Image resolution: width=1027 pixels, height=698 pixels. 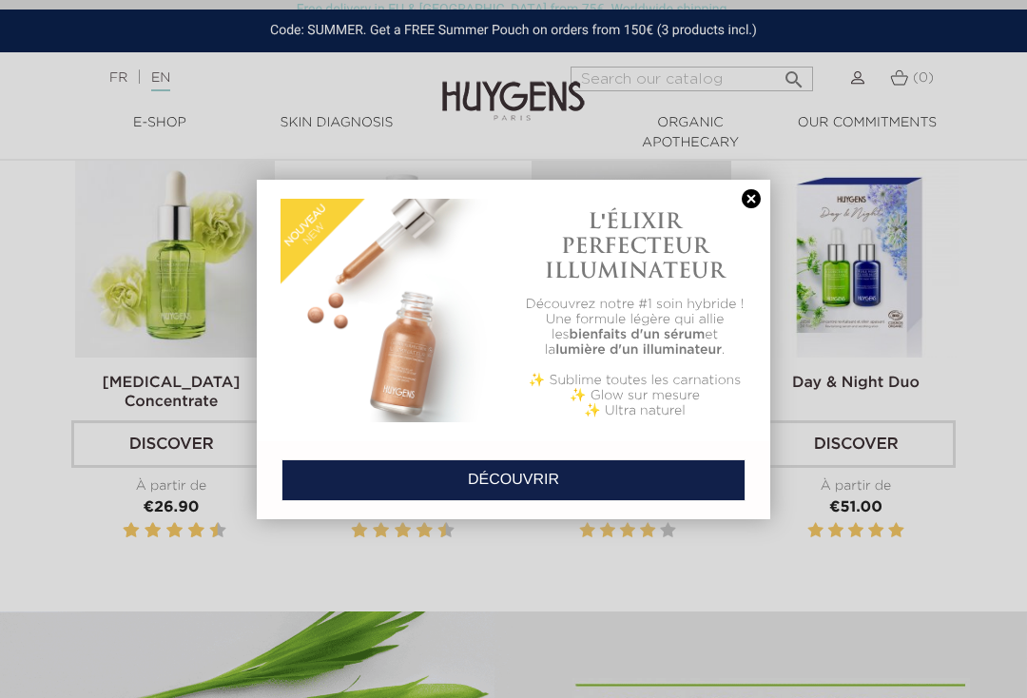 What do you see at coordinates (638, 350) in the screenshot?
I see `b: lumière d'un illuminateur` at bounding box center [638, 350].